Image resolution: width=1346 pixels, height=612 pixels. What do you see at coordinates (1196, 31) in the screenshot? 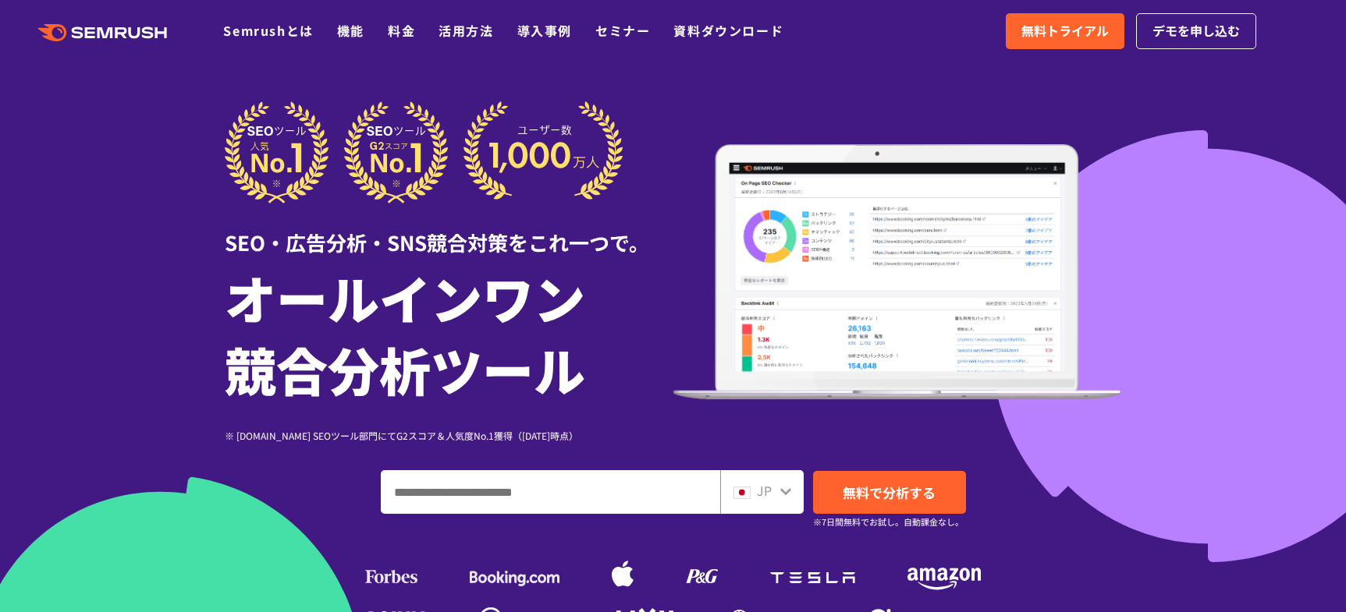
I see `a: デモを申し込む` at bounding box center [1196, 31].